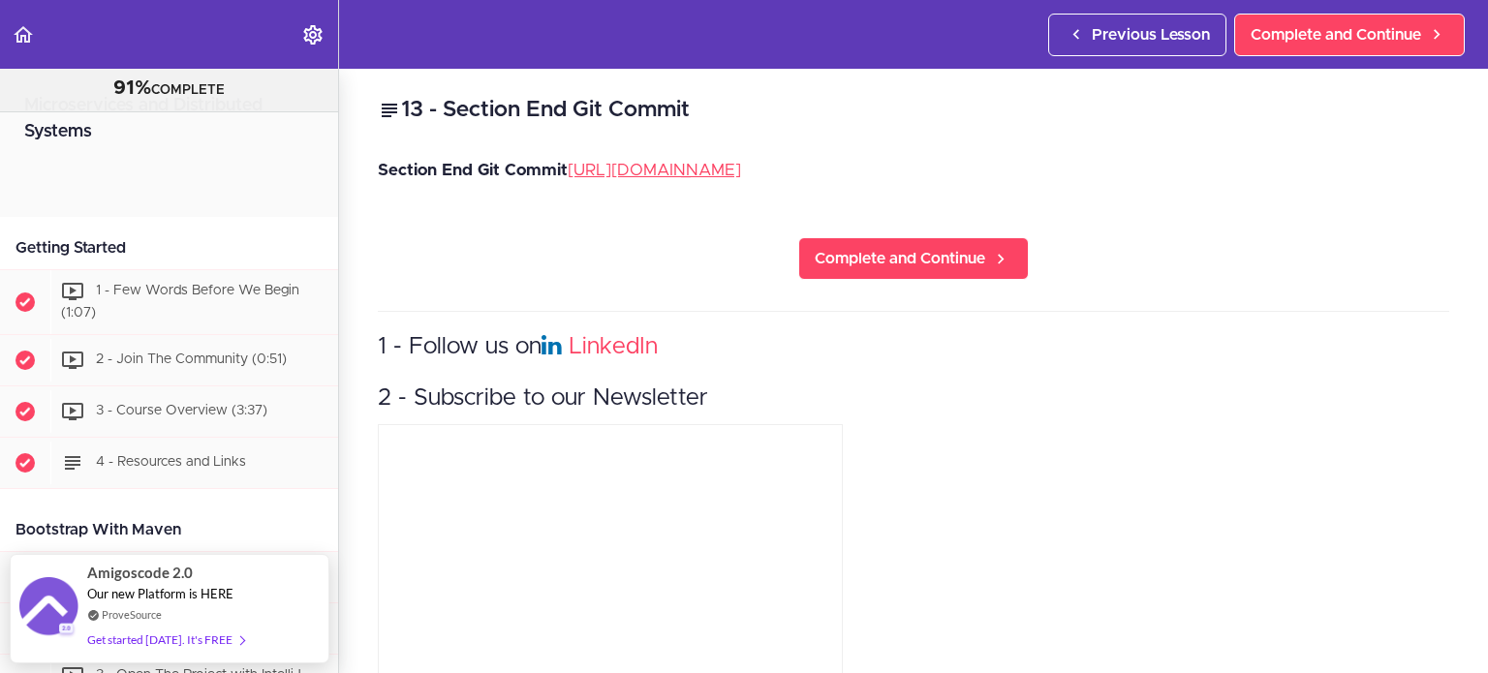  What do you see at coordinates (181, 411) in the screenshot?
I see `span: 3 - Course Overview (3:37)` at bounding box center [181, 411].